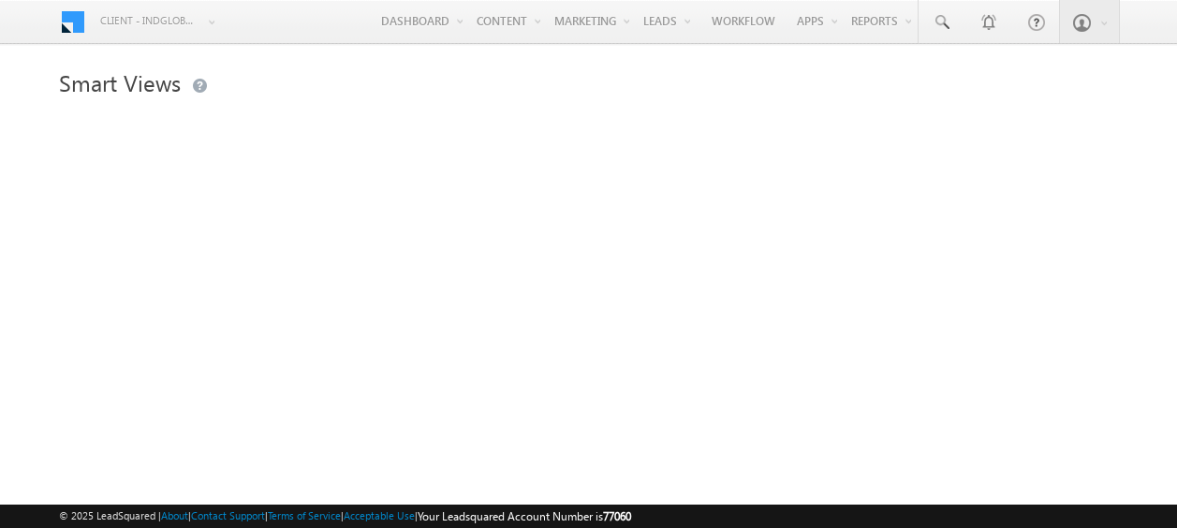 This screenshot has height=528, width=1177. Describe the element at coordinates (228, 515) in the screenshot. I see `a: Contact Support` at that location.